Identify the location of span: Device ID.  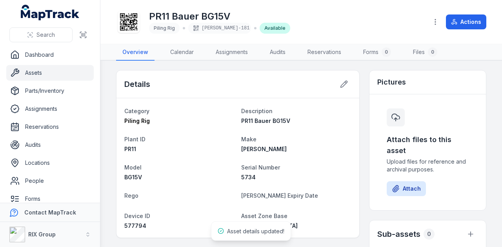
(137, 216).